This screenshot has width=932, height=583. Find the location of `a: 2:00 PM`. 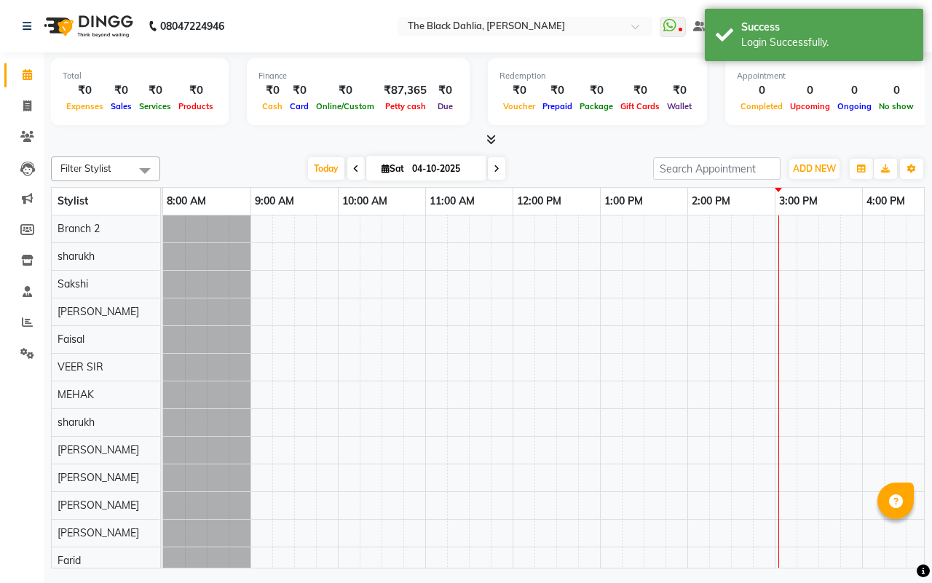

a: 2:00 PM is located at coordinates (710, 201).